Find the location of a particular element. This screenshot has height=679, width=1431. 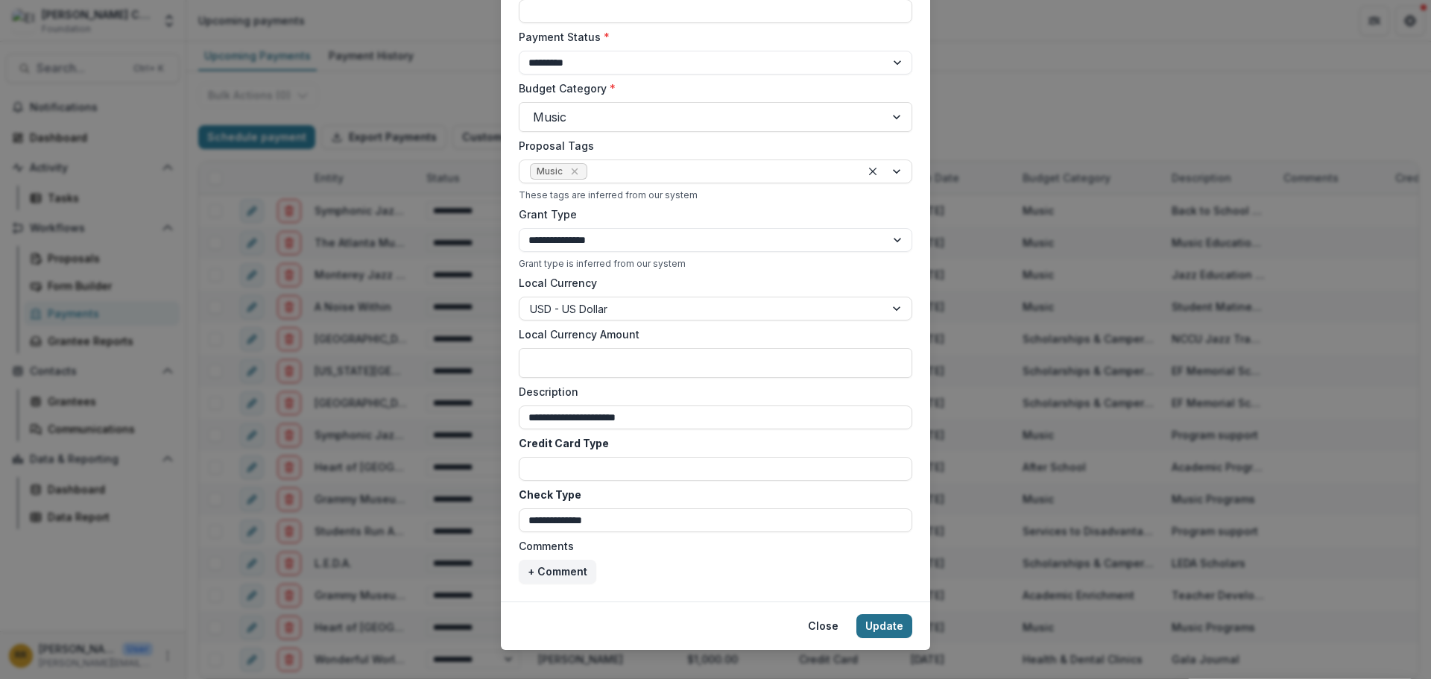

label: Local Currency Amount is located at coordinates (711, 334).